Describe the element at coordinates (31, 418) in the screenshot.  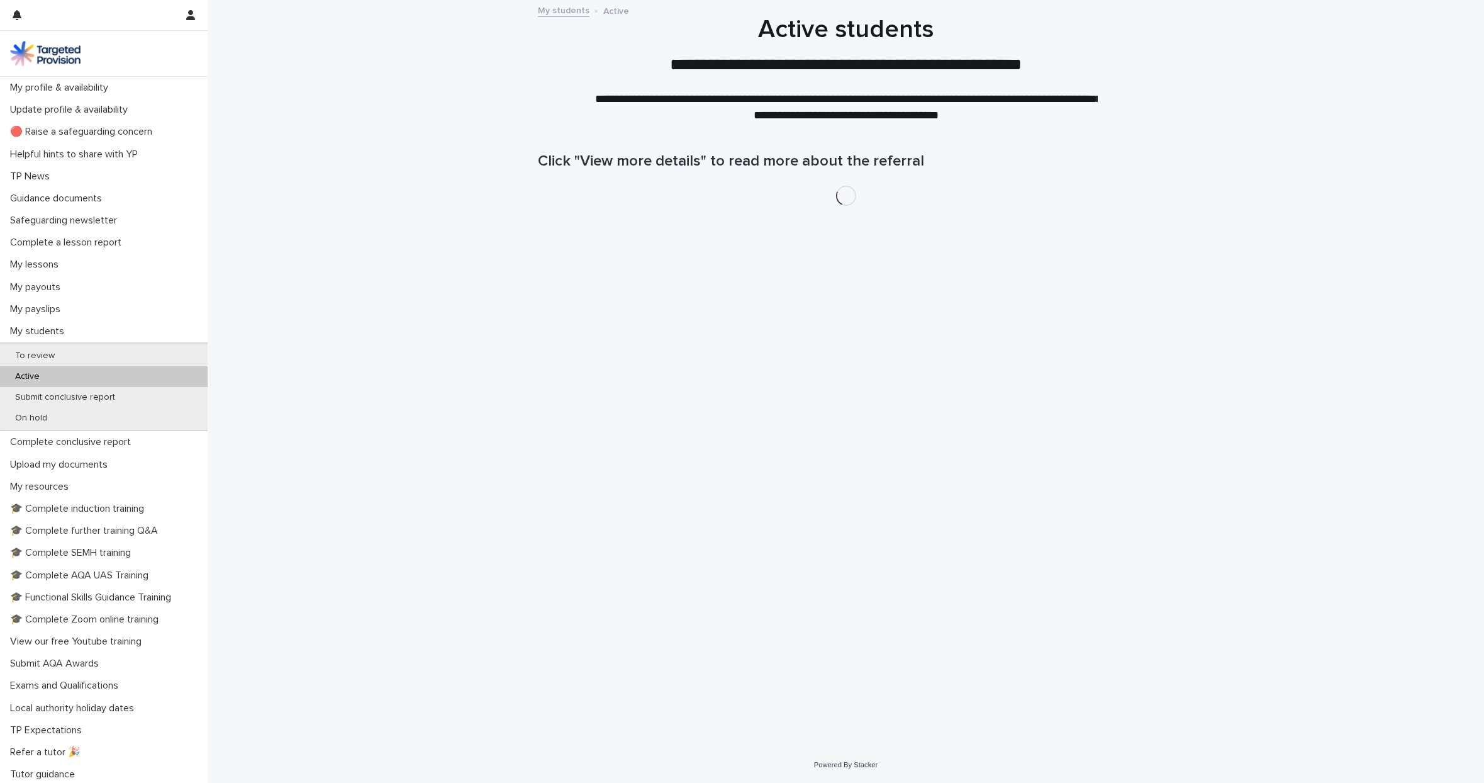
I see `p: On hold` at that location.